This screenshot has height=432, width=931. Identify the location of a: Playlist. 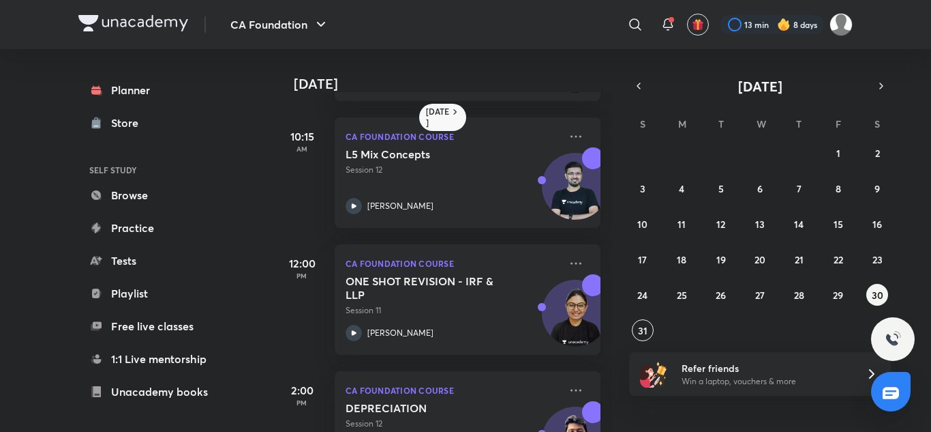
(157, 293).